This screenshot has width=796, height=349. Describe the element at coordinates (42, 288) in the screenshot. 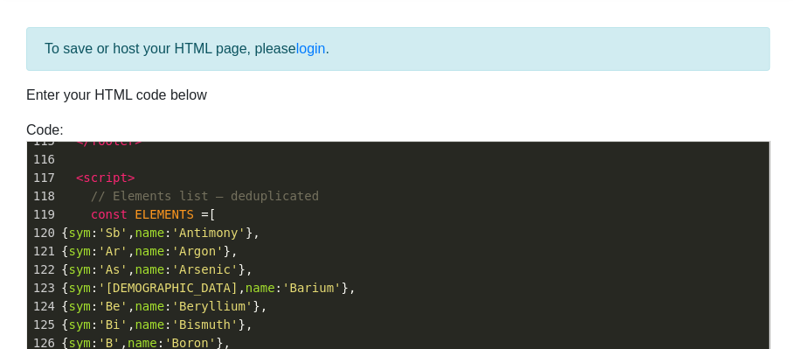

I see `div: 123` at that location.